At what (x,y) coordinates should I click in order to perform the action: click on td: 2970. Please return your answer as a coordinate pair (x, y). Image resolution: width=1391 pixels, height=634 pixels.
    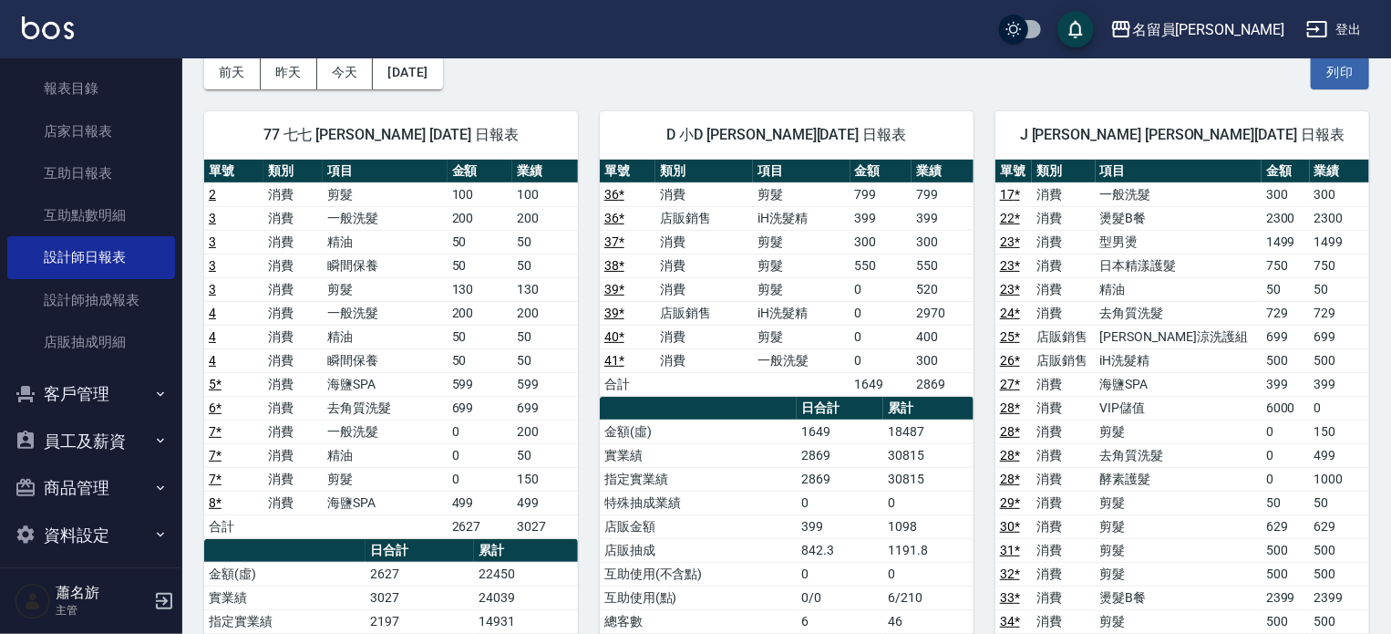
    Looking at the image, I should click on (943, 313).